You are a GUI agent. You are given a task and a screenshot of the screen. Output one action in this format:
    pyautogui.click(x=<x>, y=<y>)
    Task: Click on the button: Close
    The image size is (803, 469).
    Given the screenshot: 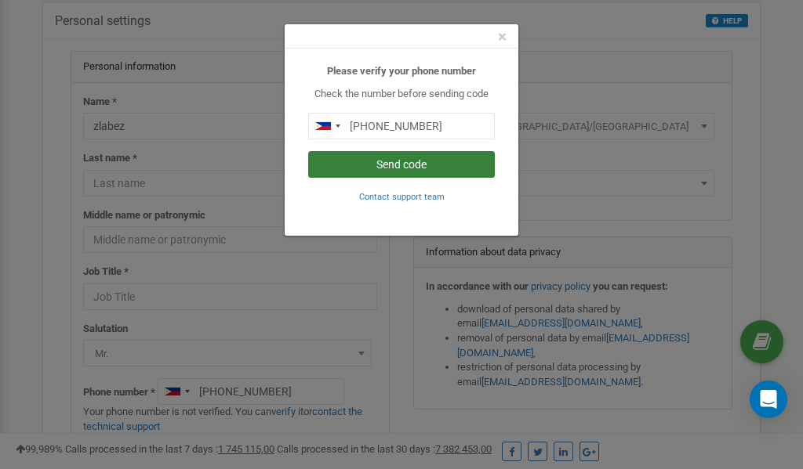 What is the action you would take?
    pyautogui.click(x=502, y=37)
    